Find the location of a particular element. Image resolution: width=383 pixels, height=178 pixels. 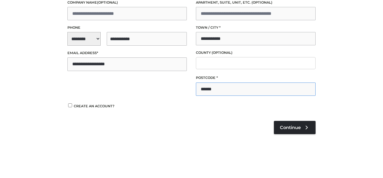

span: Continue is located at coordinates (290, 128).